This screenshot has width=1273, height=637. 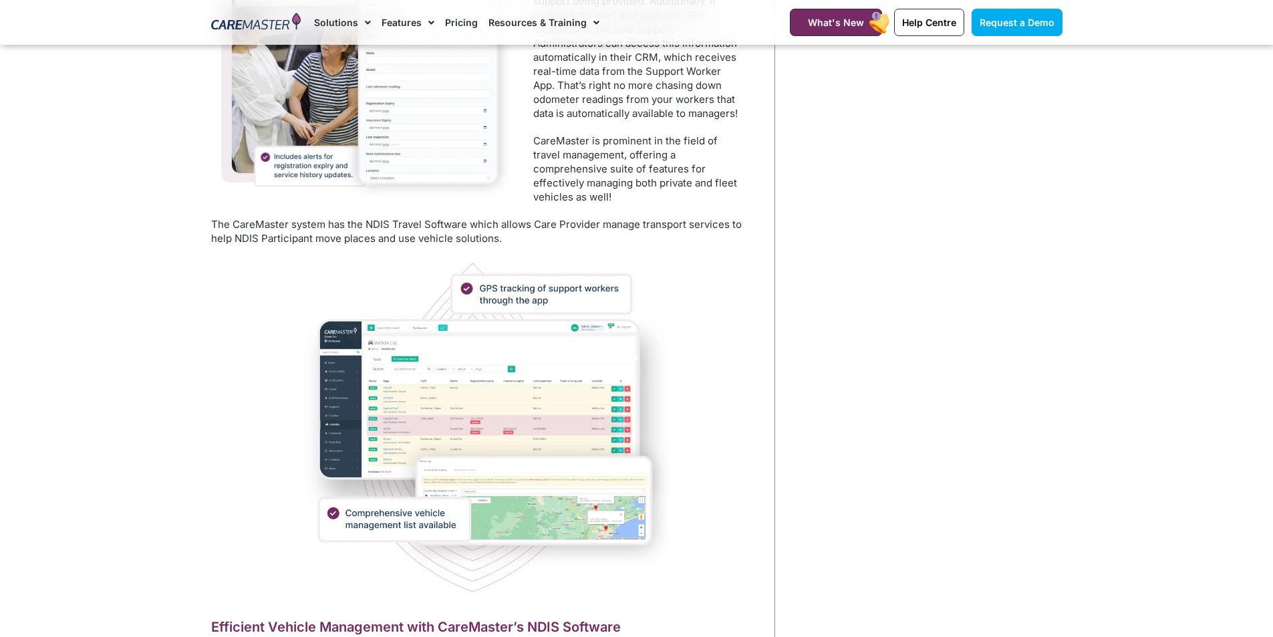 I want to click on span: Help Centre, so click(x=929, y=22).